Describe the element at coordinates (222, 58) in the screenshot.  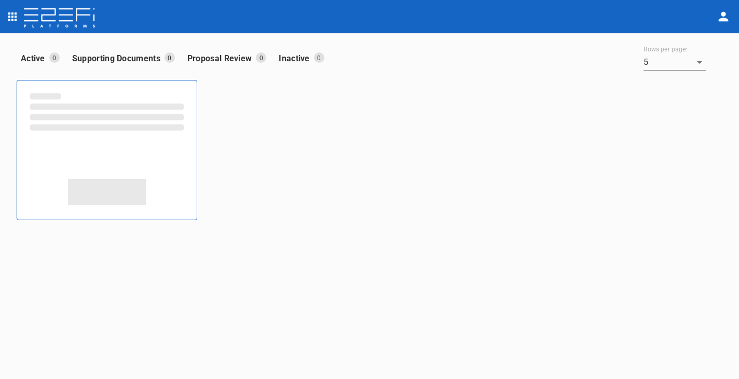
I see `p: Proposal Review` at that location.